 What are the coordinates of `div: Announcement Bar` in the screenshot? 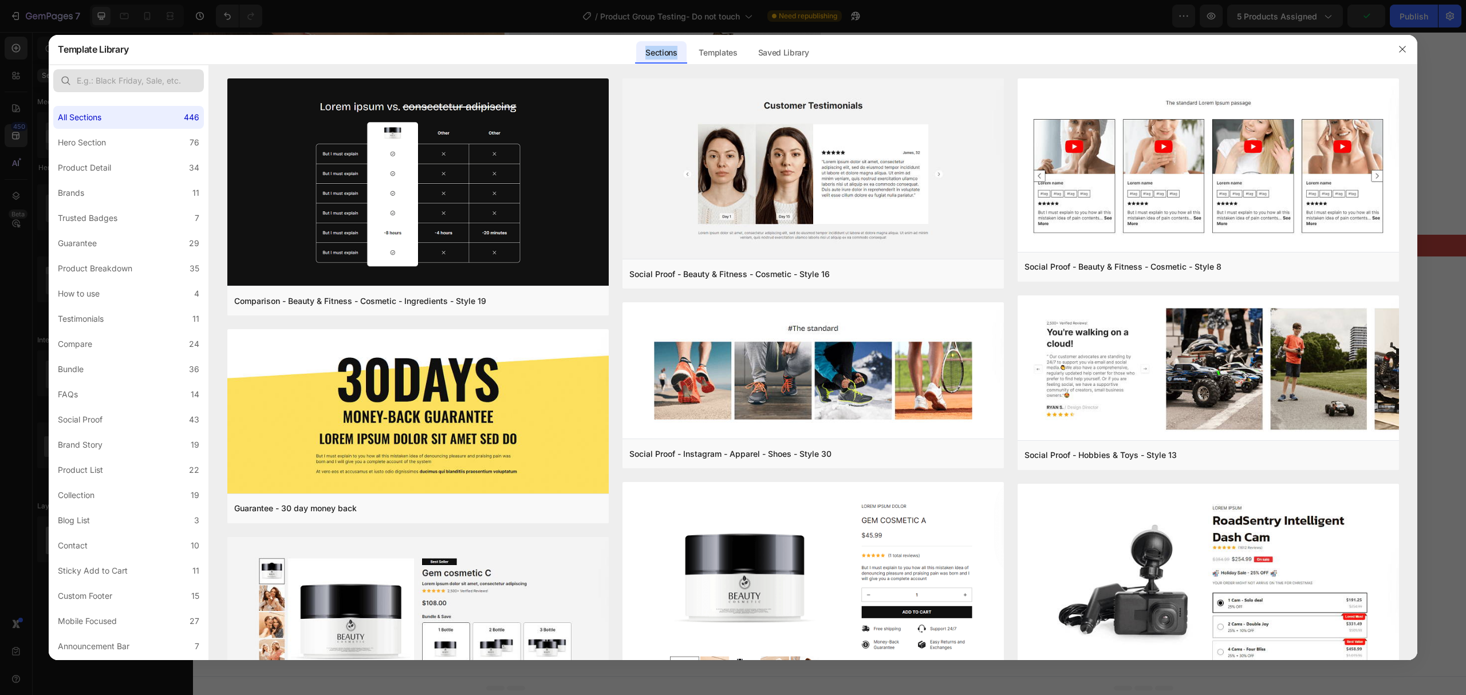 It's located at (93, 646).